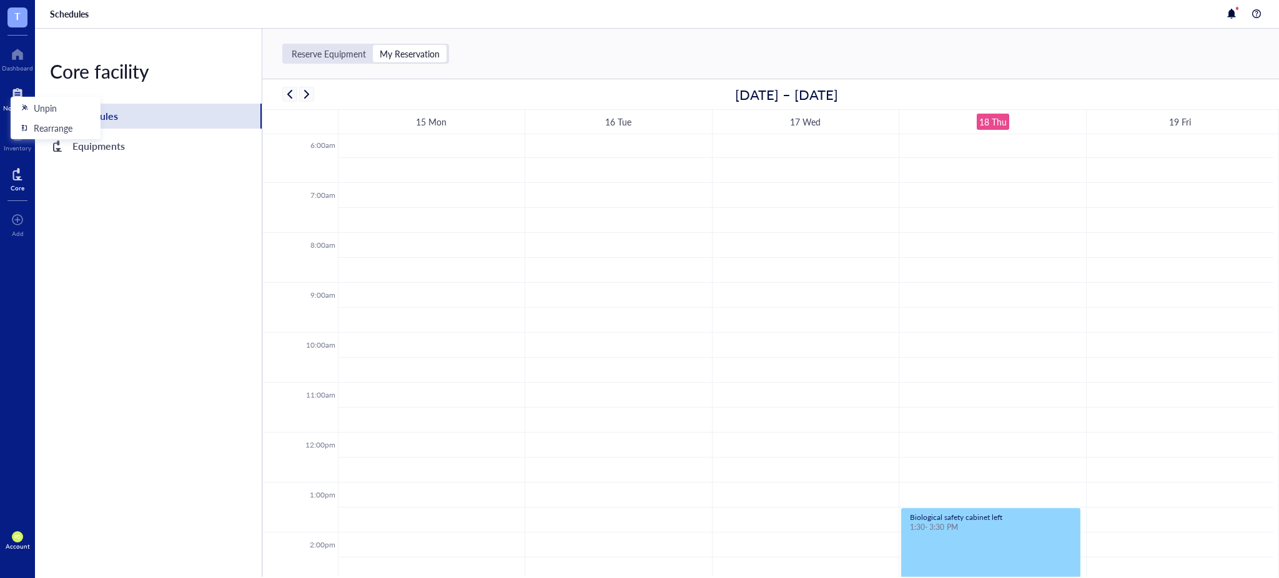 The height and width of the screenshot is (578, 1279). Describe the element at coordinates (323, 145) in the screenshot. I see `div: 6:00am` at that location.